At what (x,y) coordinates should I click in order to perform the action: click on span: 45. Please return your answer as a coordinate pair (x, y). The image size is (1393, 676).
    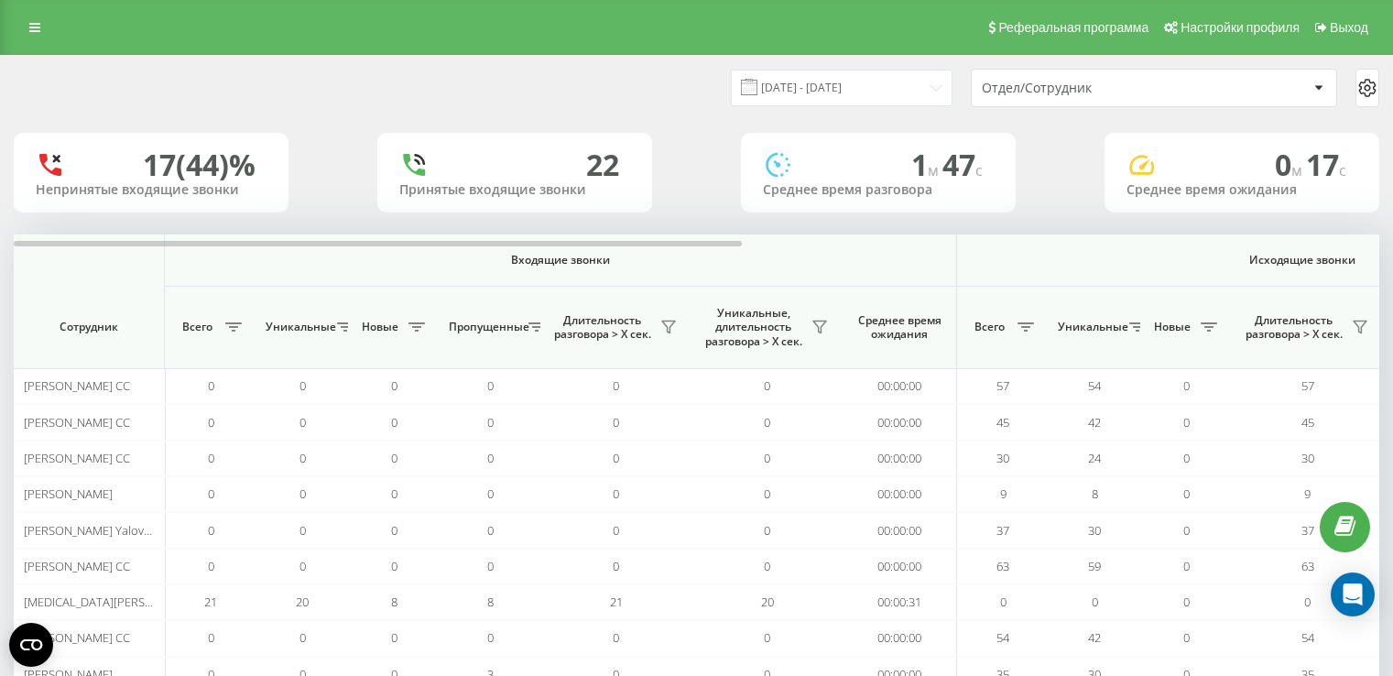
    Looking at the image, I should click on (1308, 422).